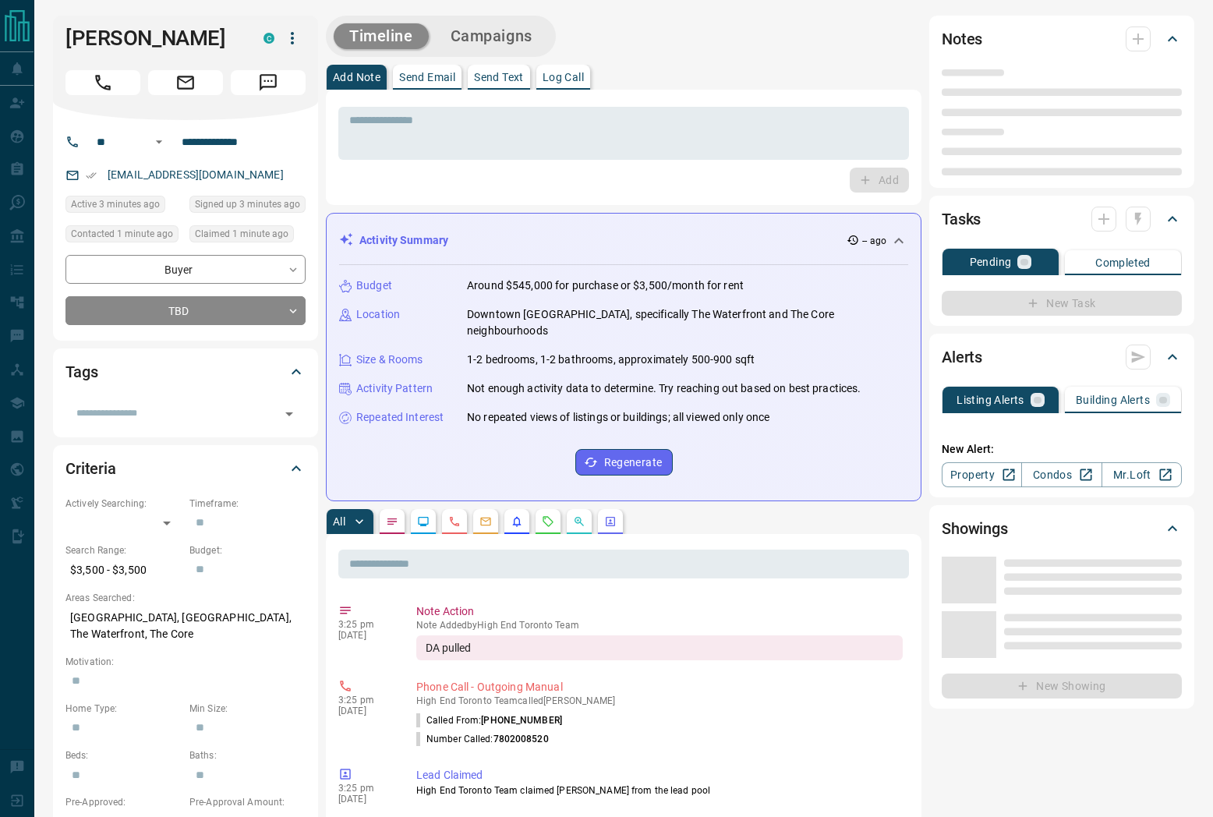  Describe the element at coordinates (874, 241) in the screenshot. I see `p: -- ago` at that location.